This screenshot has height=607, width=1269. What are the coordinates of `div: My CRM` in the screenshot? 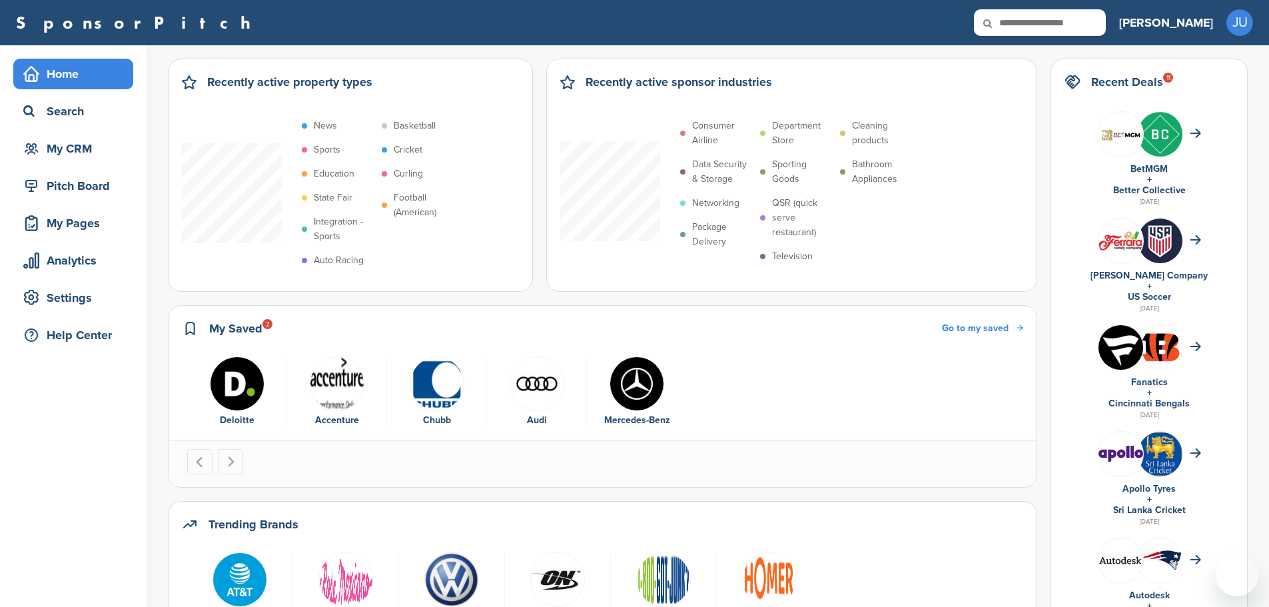 It's located at (77, 148).